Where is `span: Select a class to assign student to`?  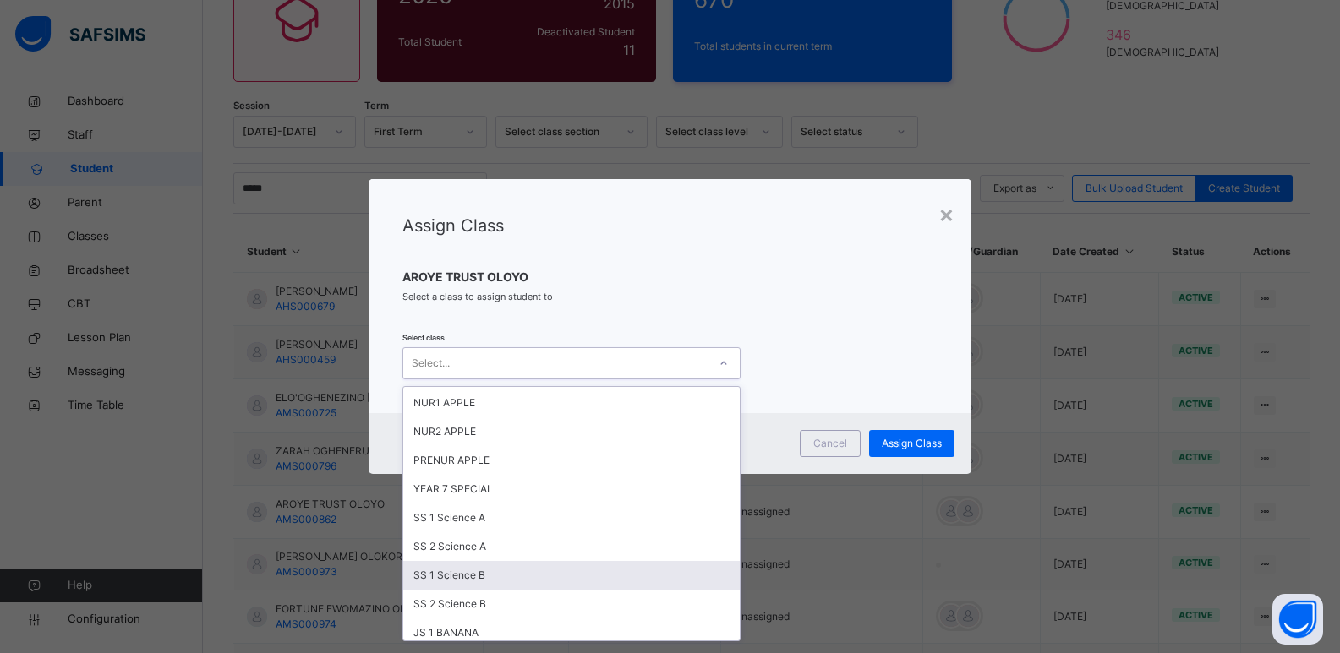
span: Select a class to assign student to is located at coordinates (669, 297).